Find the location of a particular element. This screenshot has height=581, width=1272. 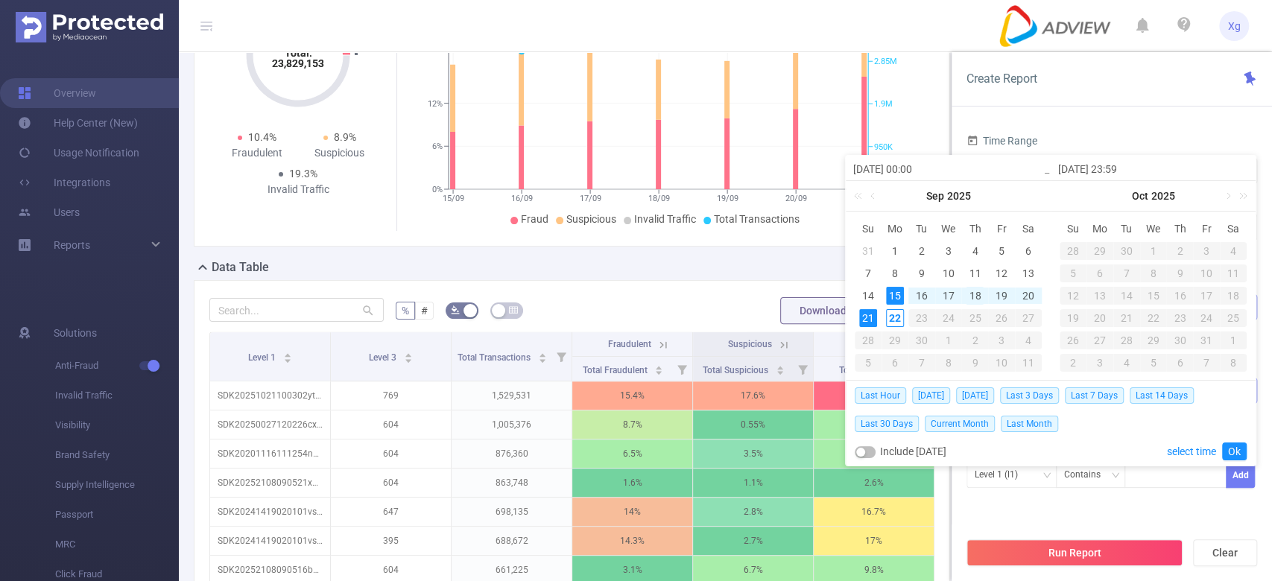

td: October 30, 2025 is located at coordinates (1180, 341).